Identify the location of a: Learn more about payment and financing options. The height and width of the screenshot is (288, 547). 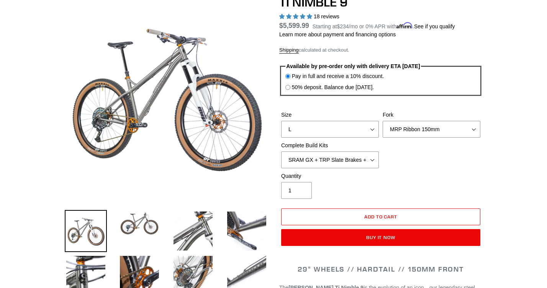
(337, 34).